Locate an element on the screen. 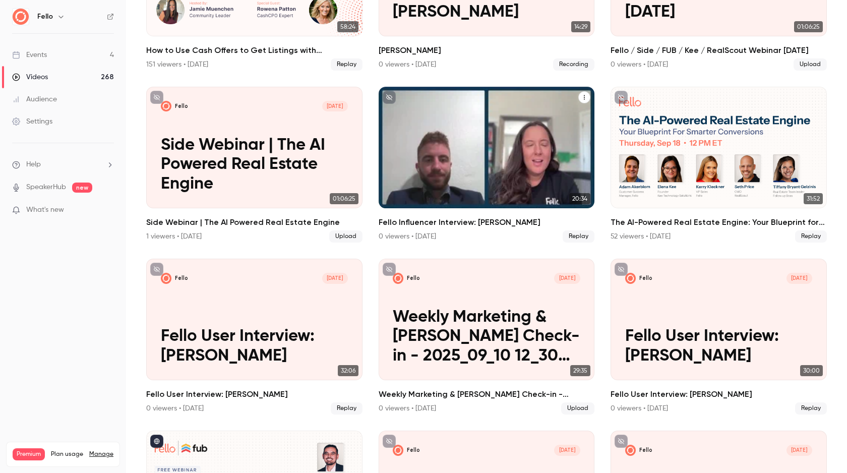 The image size is (847, 473). span: Recording is located at coordinates (574, 65).